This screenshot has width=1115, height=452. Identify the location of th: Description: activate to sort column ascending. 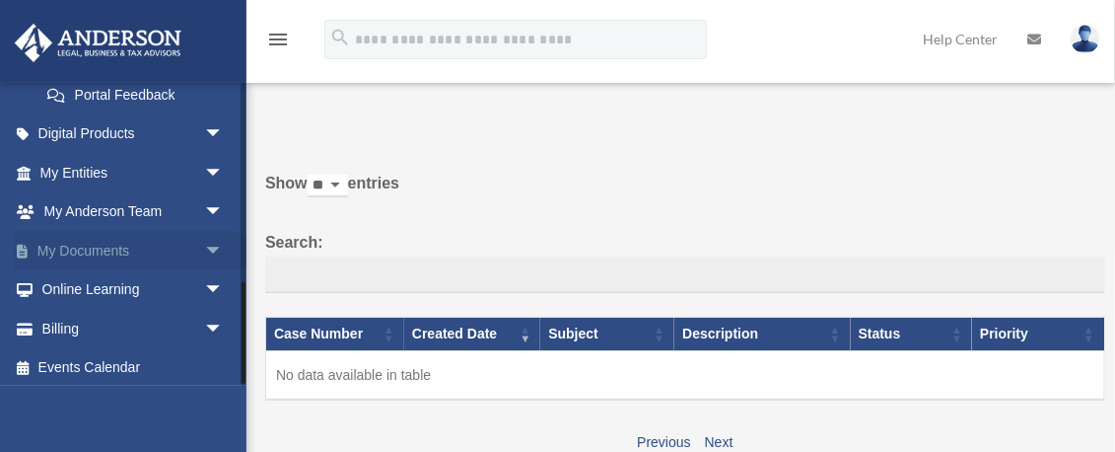
(762, 334).